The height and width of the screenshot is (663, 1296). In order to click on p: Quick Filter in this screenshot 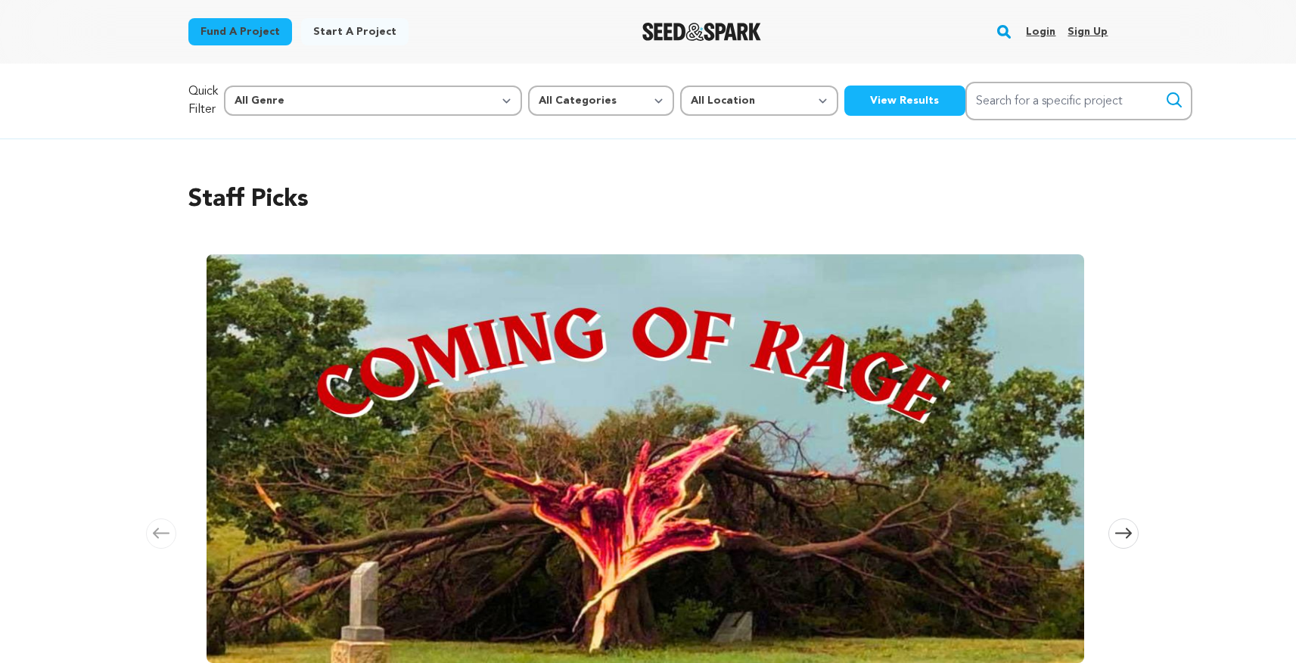, I will do `click(203, 101)`.